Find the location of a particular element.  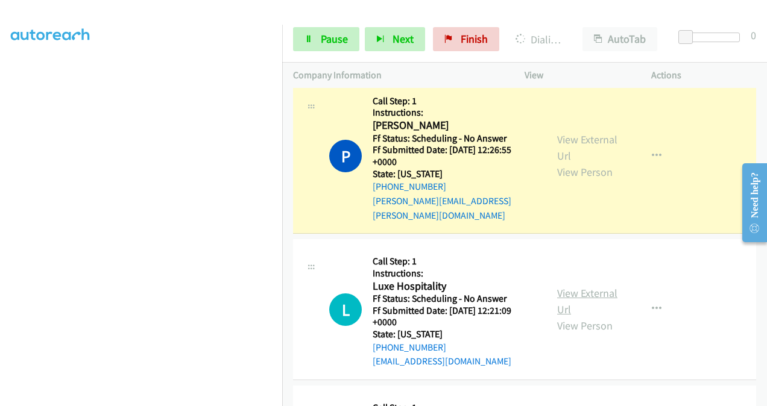

a: Finish is located at coordinates (466, 39).